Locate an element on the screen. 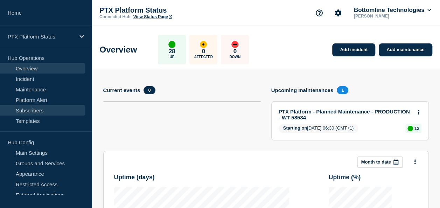 This screenshot has height=208, width=440. p: Up is located at coordinates (172, 57).